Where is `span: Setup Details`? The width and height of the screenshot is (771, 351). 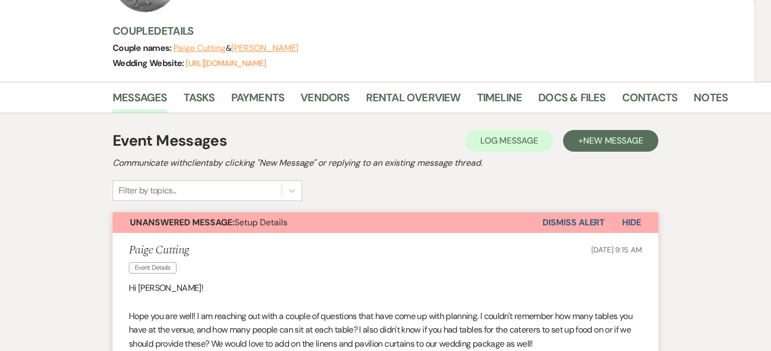
span: Setup Details is located at coordinates (208, 222).